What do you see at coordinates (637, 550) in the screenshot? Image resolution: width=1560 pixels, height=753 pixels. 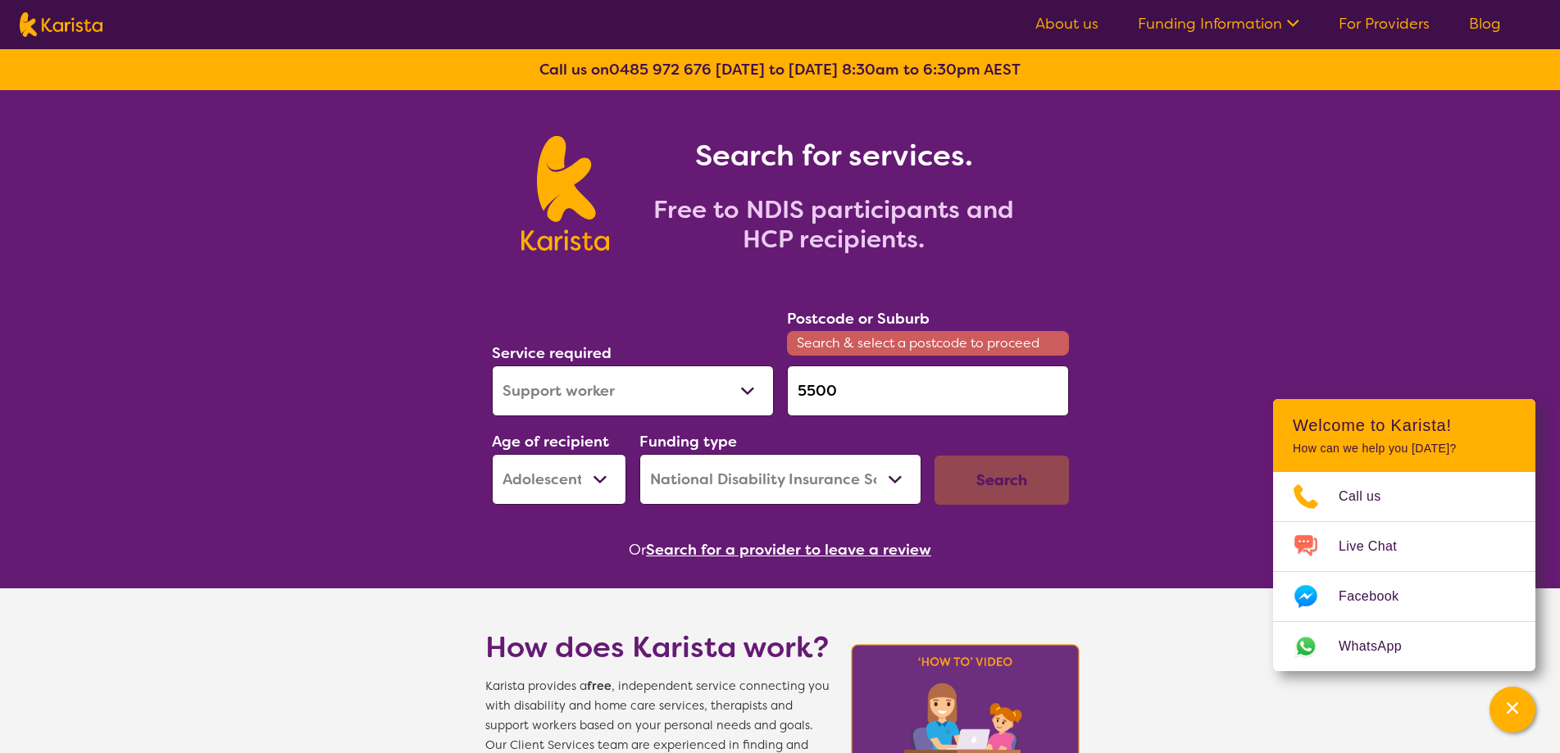 I see `span: Or` at bounding box center [637, 550].